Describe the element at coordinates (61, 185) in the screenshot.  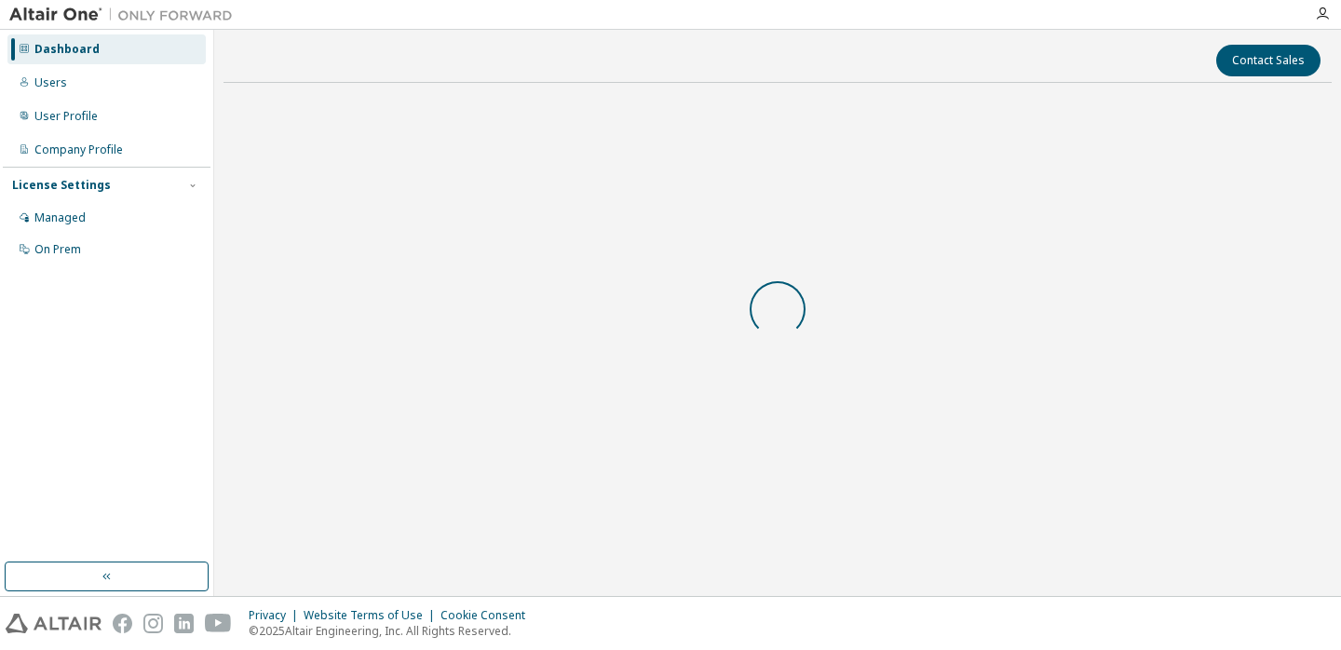
I see `div: License Settings` at that location.